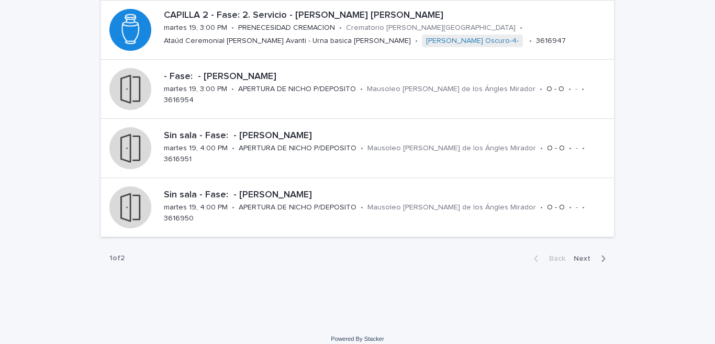  Describe the element at coordinates (286, 28) in the screenshot. I see `p: PRENECESIDAD CREMACION` at that location.